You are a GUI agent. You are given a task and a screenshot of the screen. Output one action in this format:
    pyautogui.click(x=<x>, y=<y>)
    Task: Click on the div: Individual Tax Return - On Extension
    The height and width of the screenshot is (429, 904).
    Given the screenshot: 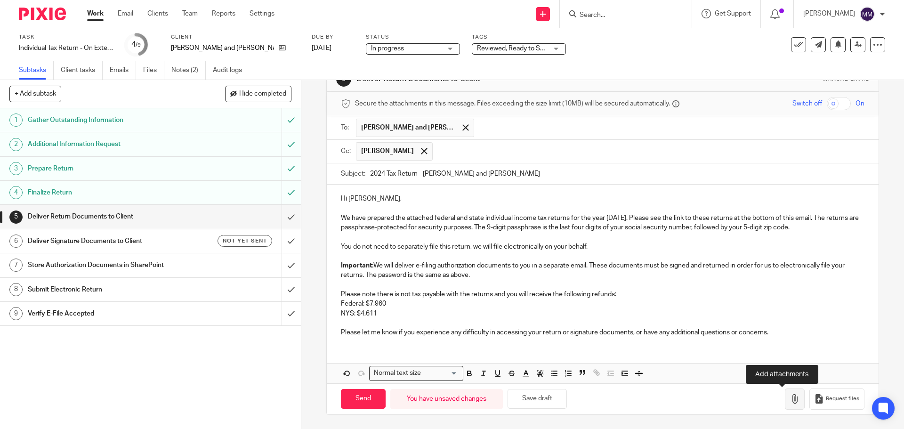 What is the action you would take?
    pyautogui.click(x=66, y=48)
    